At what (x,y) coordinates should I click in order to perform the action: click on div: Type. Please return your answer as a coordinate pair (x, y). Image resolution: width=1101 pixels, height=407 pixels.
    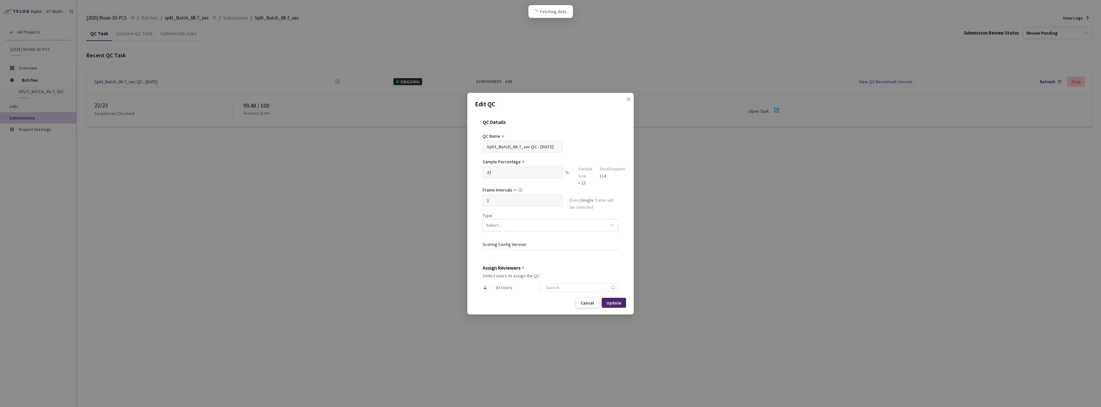
    Looking at the image, I should click on (550, 215).